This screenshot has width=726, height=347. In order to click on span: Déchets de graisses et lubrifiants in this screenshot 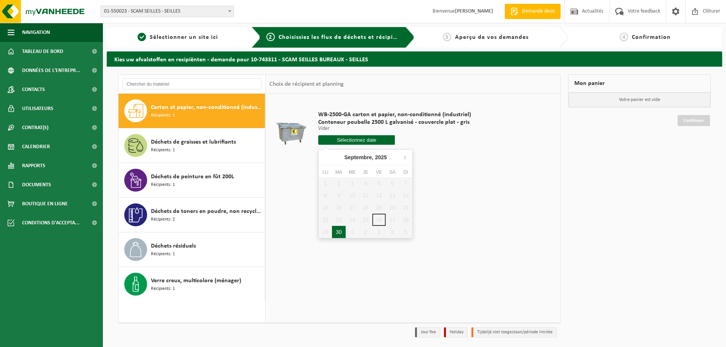, I will do `click(193, 142)`.